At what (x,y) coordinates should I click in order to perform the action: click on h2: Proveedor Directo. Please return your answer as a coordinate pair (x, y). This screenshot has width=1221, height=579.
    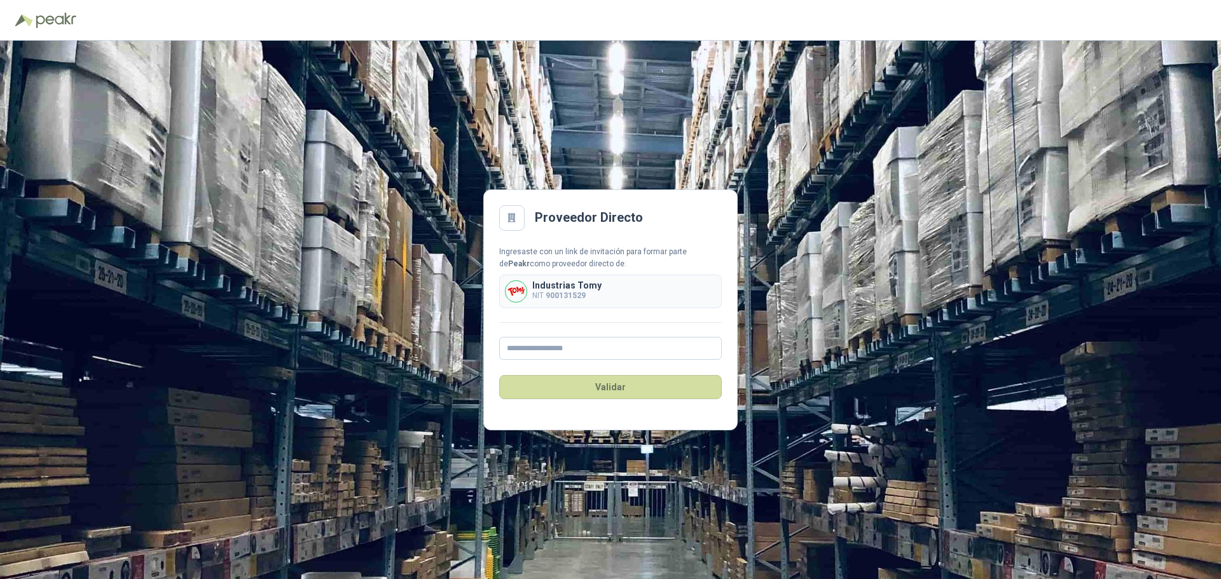
    Looking at the image, I should click on (589, 218).